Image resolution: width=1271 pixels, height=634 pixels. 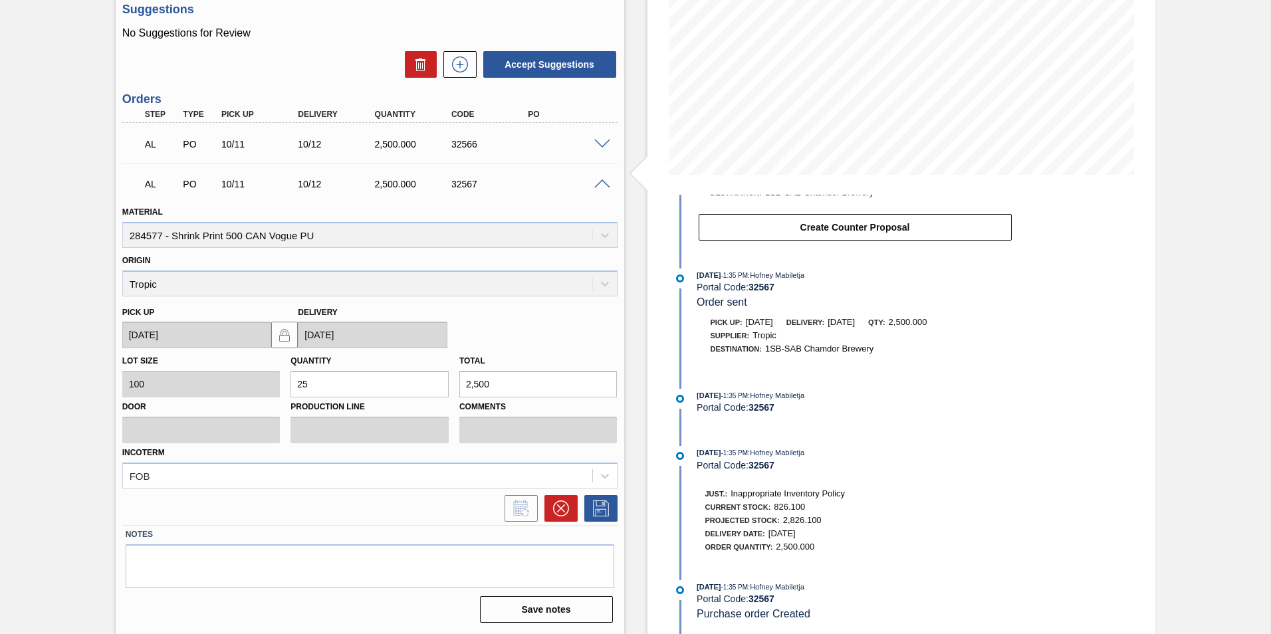 What do you see at coordinates (140, 361) in the screenshot?
I see `label: Lot size` at bounding box center [140, 361].